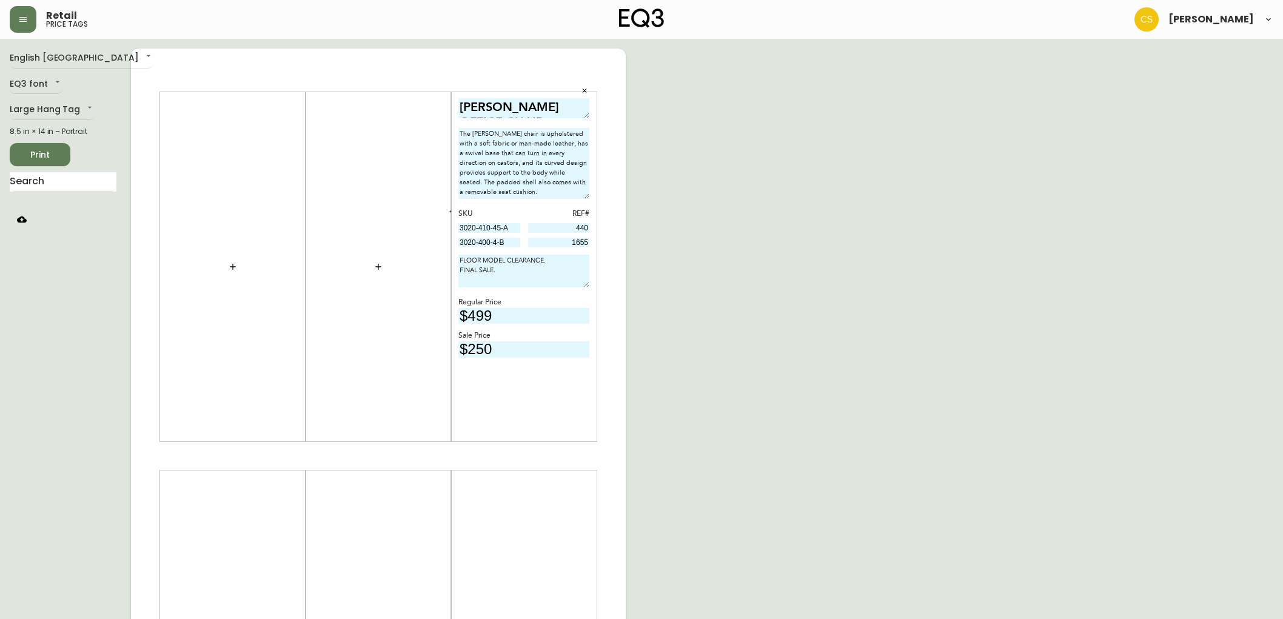 The image size is (1283, 619). I want to click on span: Print, so click(40, 155).